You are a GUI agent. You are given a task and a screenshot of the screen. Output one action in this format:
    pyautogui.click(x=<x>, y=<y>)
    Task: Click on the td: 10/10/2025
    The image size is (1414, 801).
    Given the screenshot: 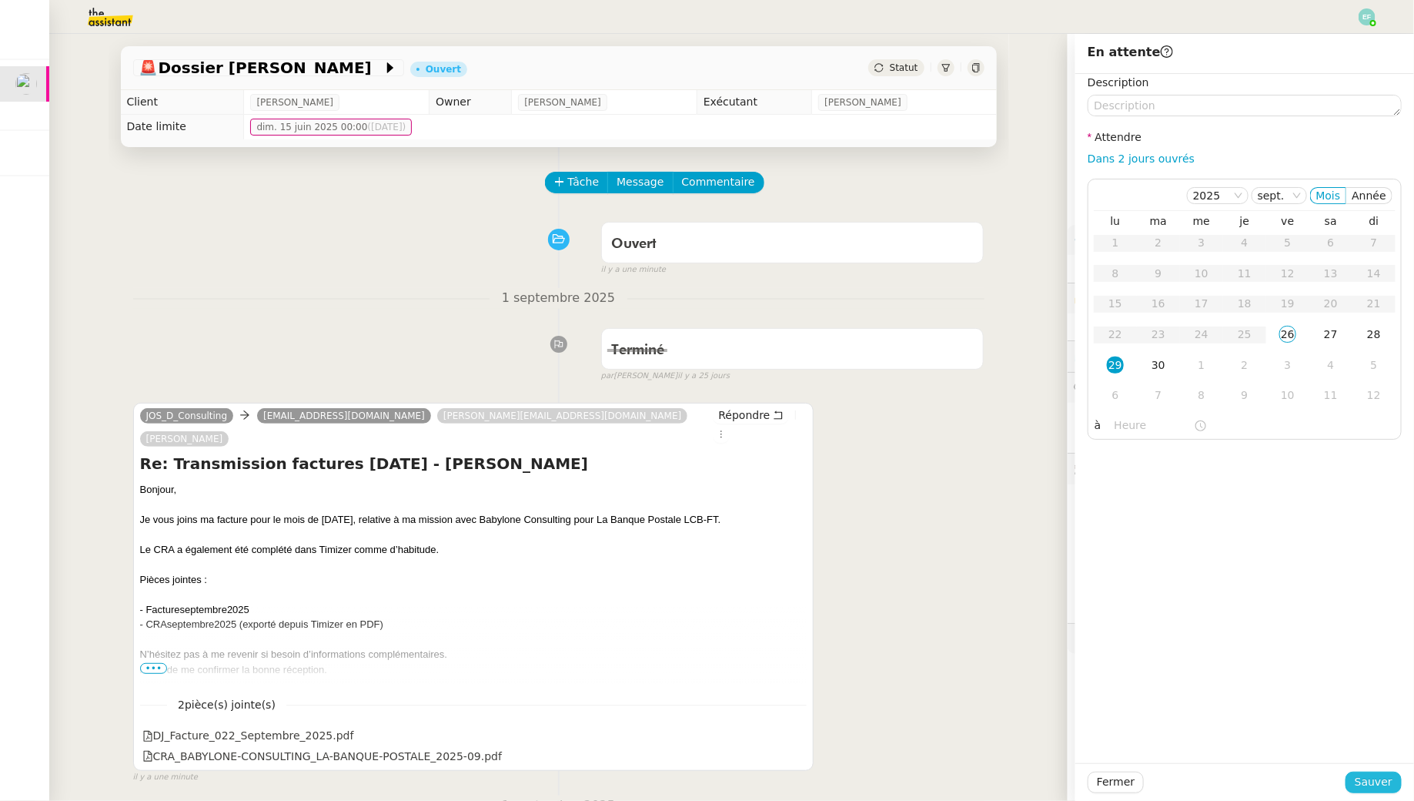 What is the action you would take?
    pyautogui.click(x=1288, y=396)
    